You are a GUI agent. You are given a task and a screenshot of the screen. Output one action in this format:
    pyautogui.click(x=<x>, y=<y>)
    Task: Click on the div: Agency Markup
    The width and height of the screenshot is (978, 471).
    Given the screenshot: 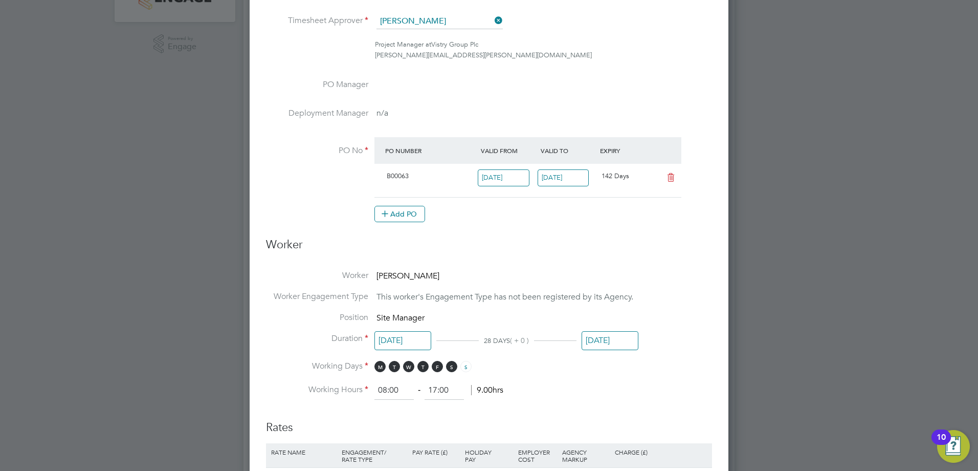 What is the action you would take?
    pyautogui.click(x=586, y=455)
    